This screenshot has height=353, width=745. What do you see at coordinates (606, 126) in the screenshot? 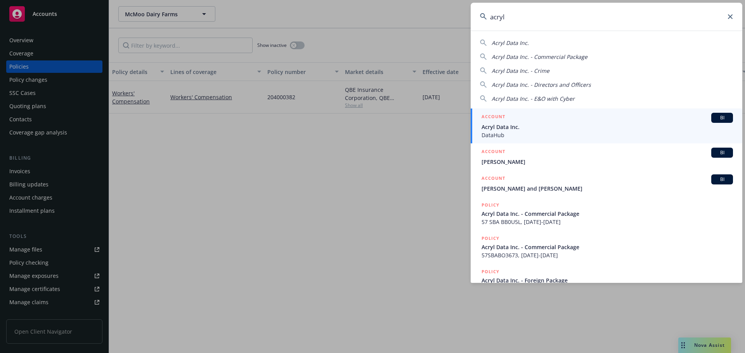
I see `a: ACCOUNTBIAcryl Data Inc.DataHub` at bounding box center [606, 126].